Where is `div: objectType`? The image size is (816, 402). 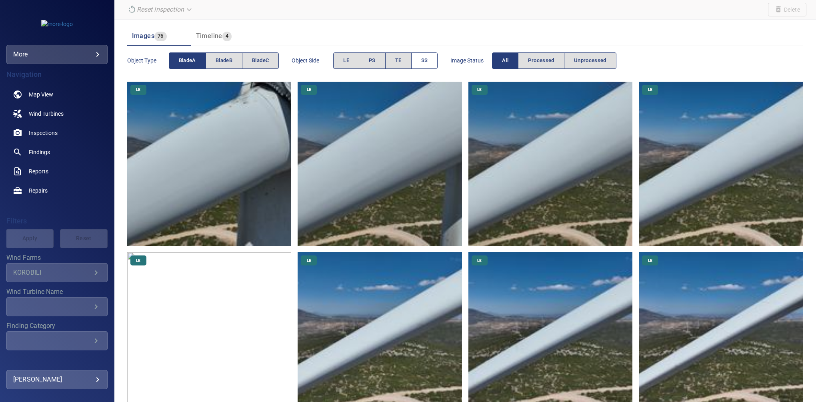
div: objectType is located at coordinates (224, 60).